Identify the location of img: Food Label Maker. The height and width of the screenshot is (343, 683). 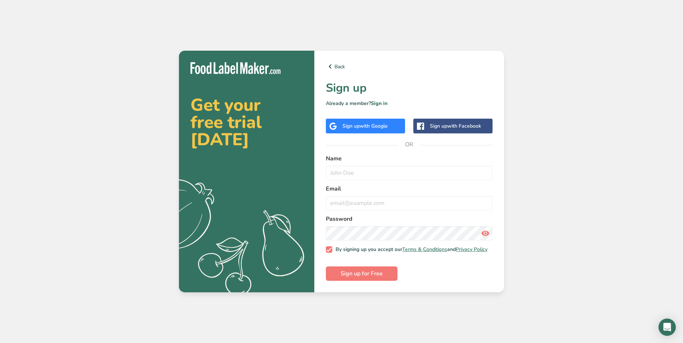
(235, 68).